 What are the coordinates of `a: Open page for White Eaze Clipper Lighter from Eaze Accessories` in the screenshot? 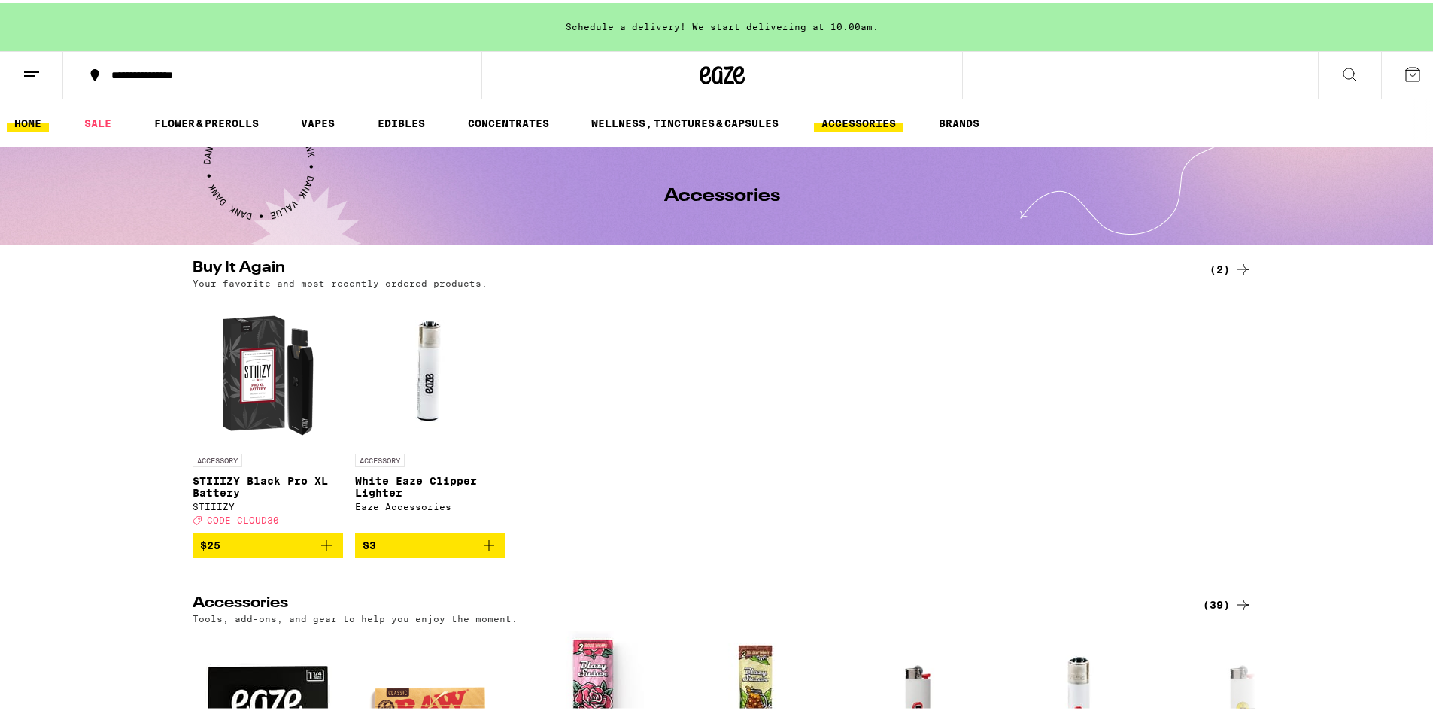 It's located at (430, 411).